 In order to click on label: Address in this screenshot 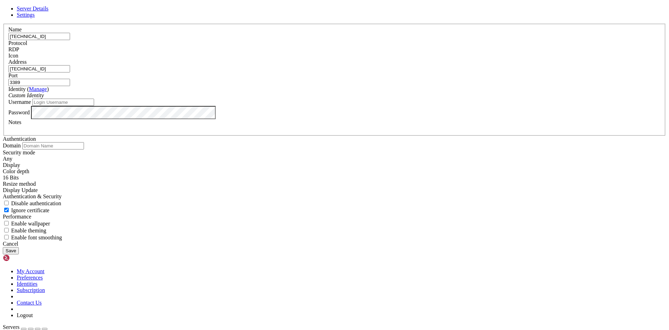, I will do `click(17, 62)`.